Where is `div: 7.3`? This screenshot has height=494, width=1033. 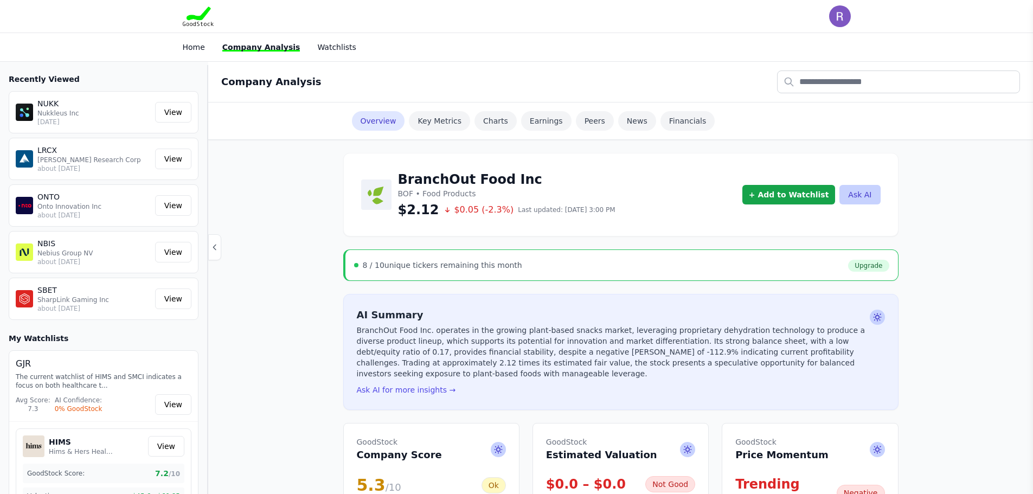
div: 7.3 is located at coordinates (33, 409).